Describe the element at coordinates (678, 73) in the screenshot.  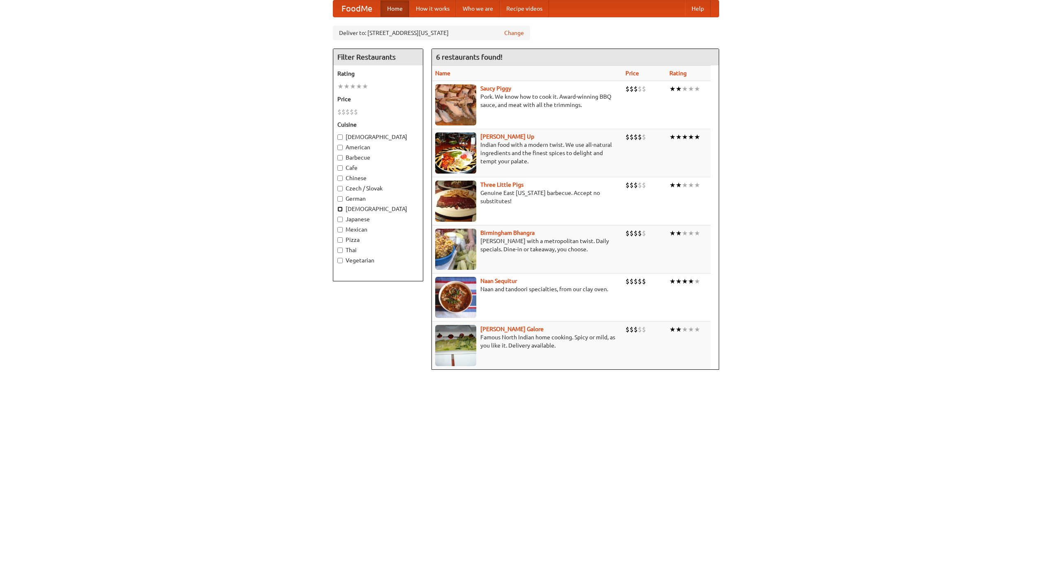
I see `a: Rating` at that location.